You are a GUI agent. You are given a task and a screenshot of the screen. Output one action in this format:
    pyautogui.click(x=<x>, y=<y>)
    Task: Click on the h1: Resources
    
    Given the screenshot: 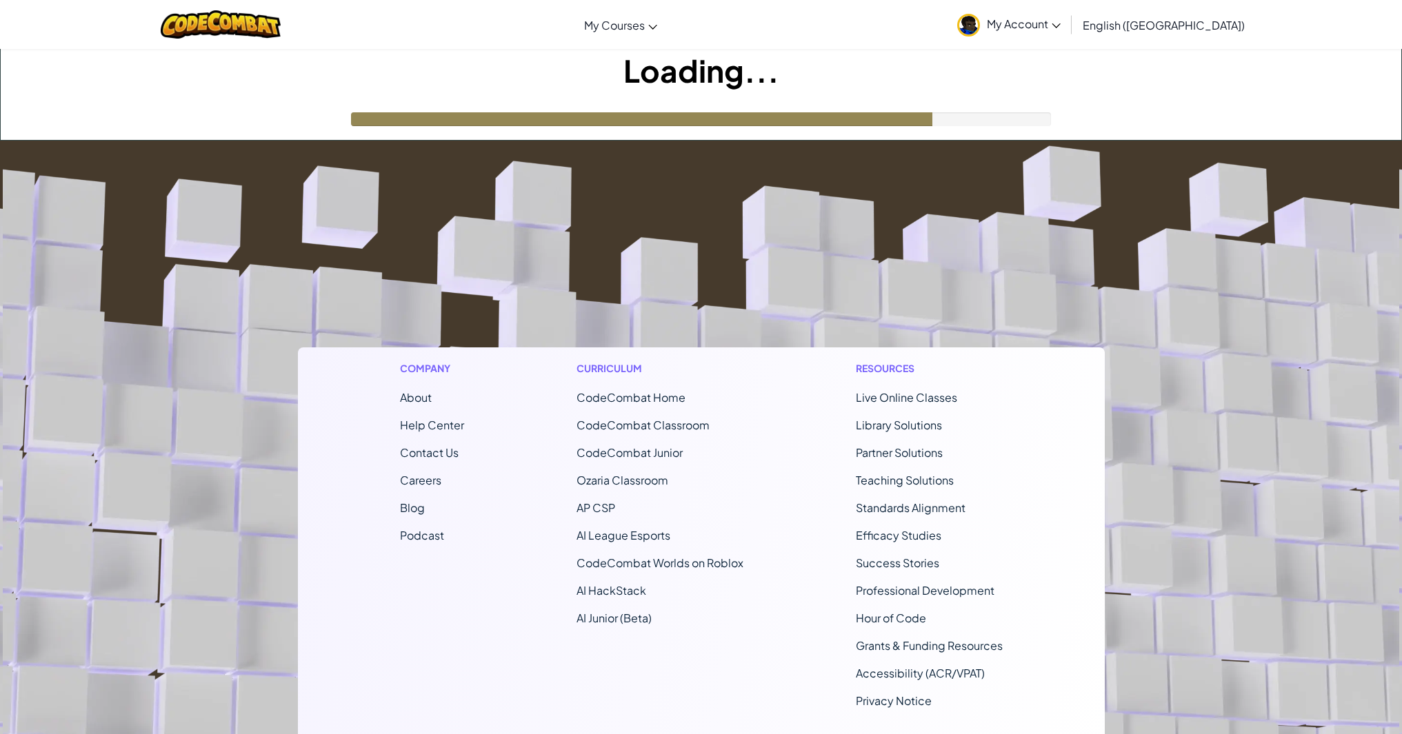 What is the action you would take?
    pyautogui.click(x=929, y=368)
    